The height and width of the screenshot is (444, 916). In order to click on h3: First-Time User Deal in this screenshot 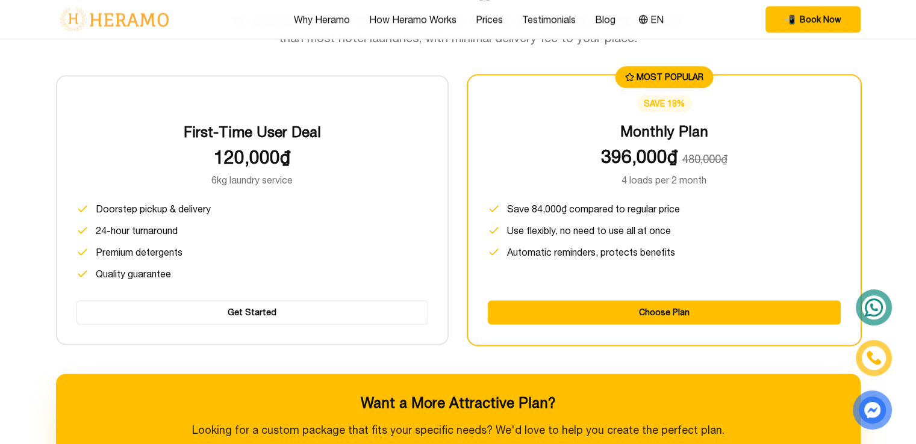, I will do `click(252, 132)`.